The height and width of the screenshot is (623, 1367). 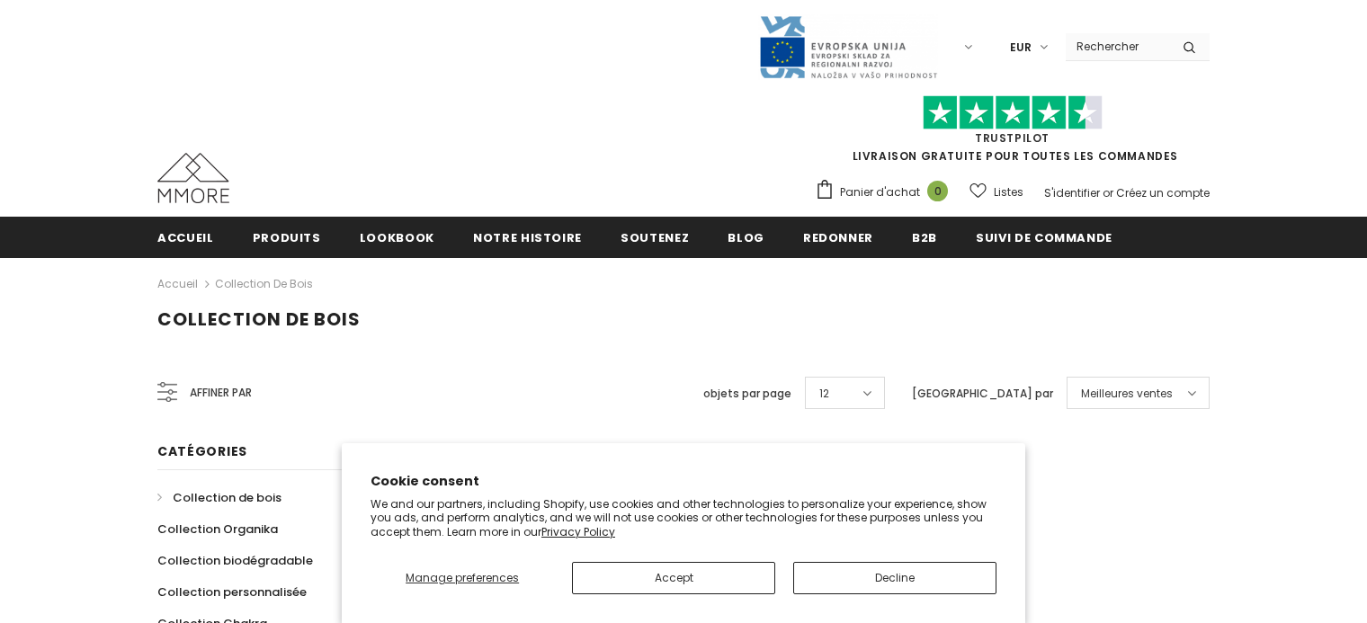 What do you see at coordinates (824, 394) in the screenshot?
I see `span: 12` at bounding box center [824, 394].